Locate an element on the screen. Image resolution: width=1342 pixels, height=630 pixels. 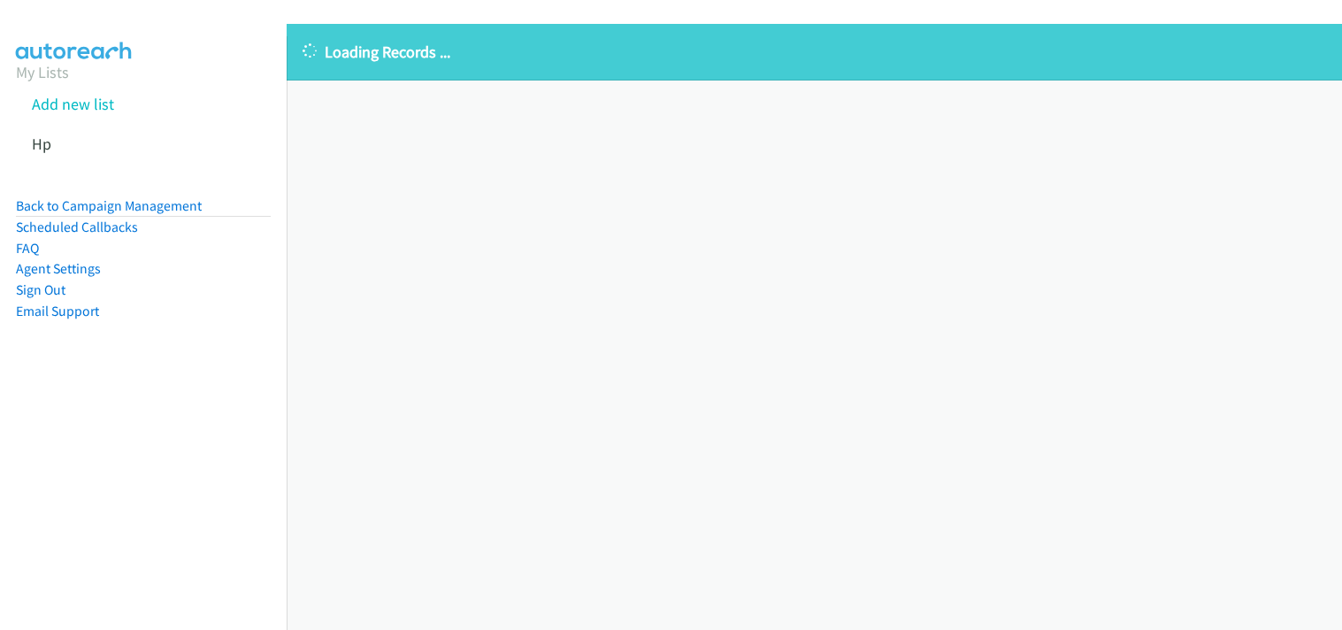
a: Sign Out is located at coordinates (41, 289).